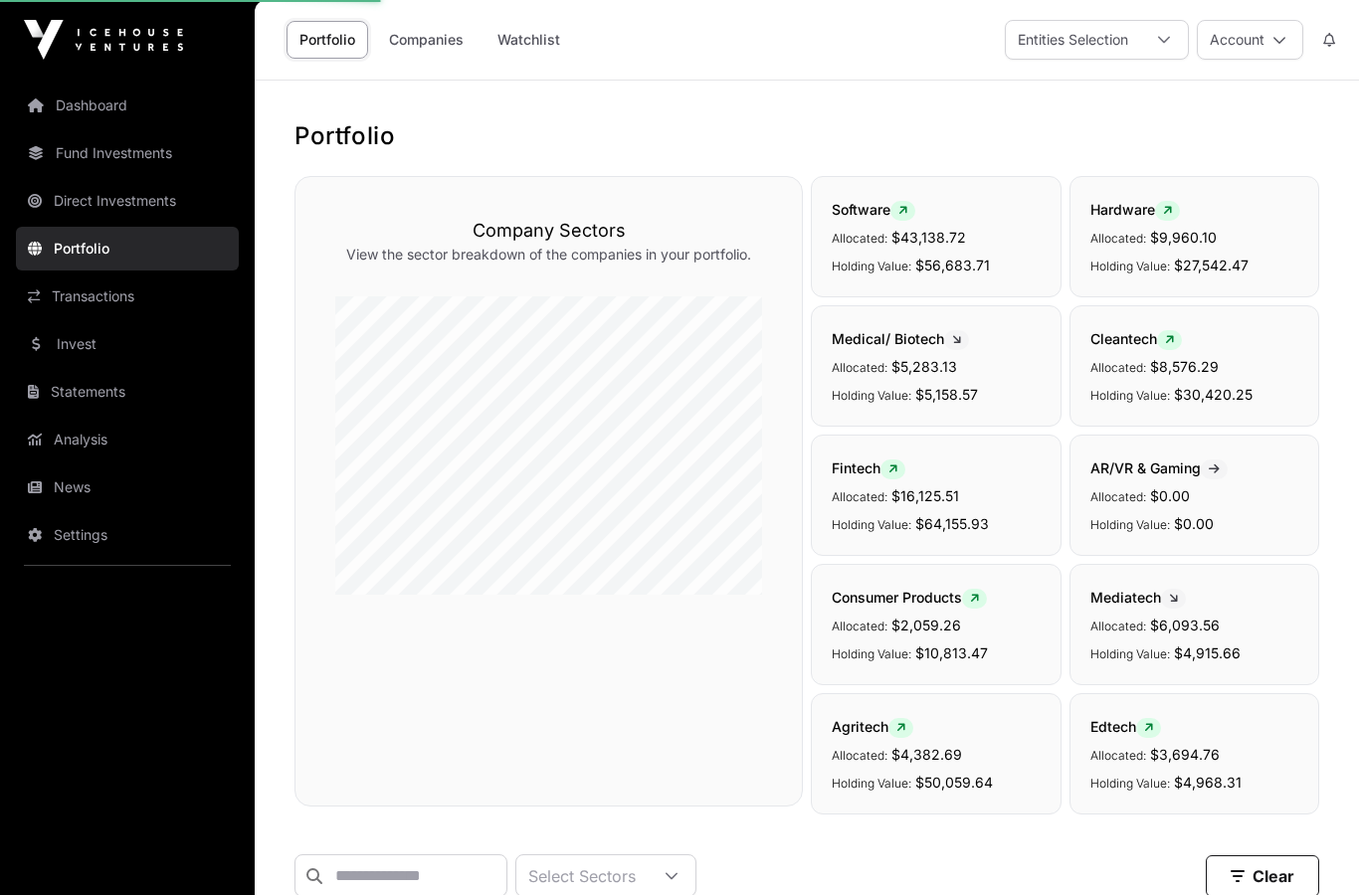 This screenshot has height=895, width=1359. I want to click on span: $10,813.47, so click(951, 653).